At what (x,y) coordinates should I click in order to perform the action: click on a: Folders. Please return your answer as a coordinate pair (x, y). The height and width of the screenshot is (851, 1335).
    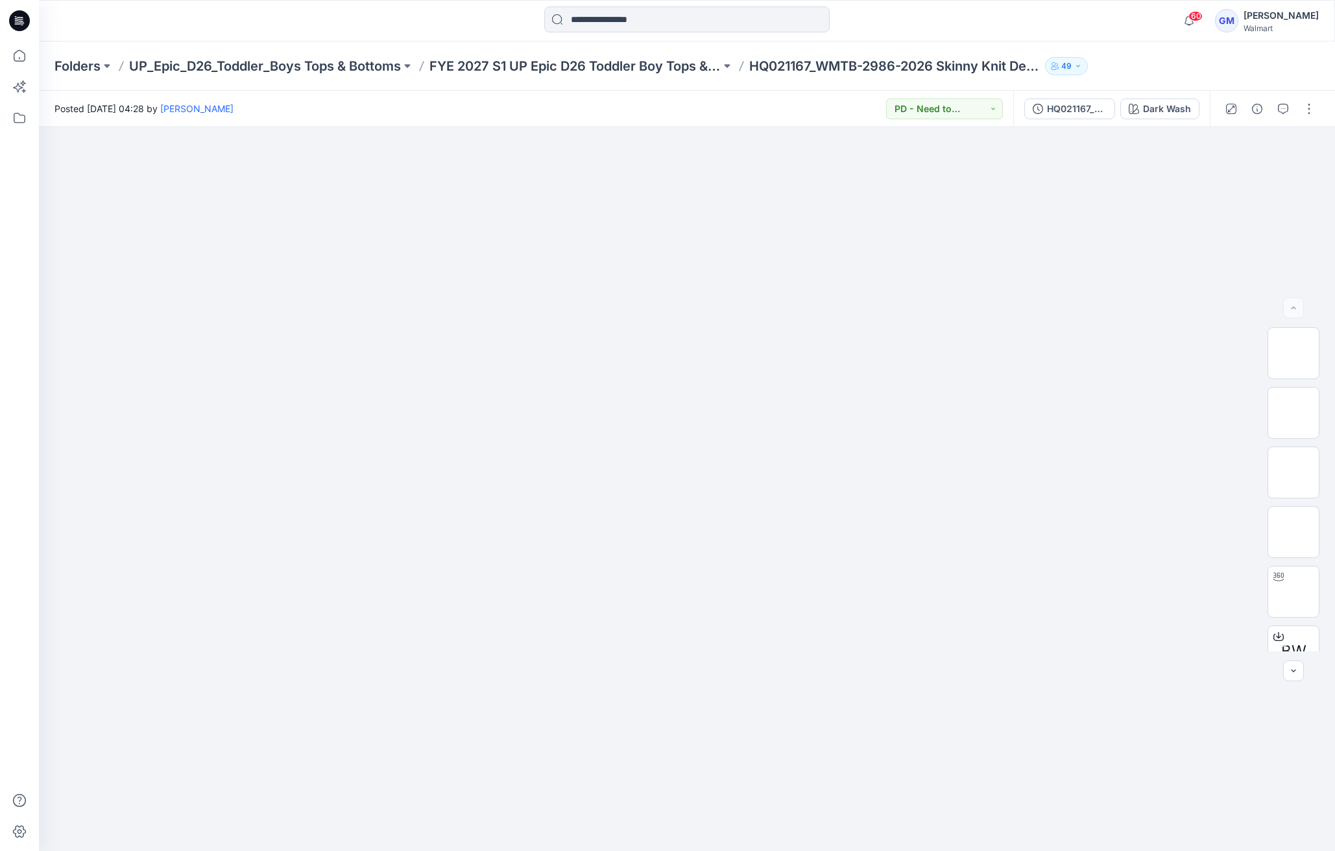
    Looking at the image, I should click on (77, 66).